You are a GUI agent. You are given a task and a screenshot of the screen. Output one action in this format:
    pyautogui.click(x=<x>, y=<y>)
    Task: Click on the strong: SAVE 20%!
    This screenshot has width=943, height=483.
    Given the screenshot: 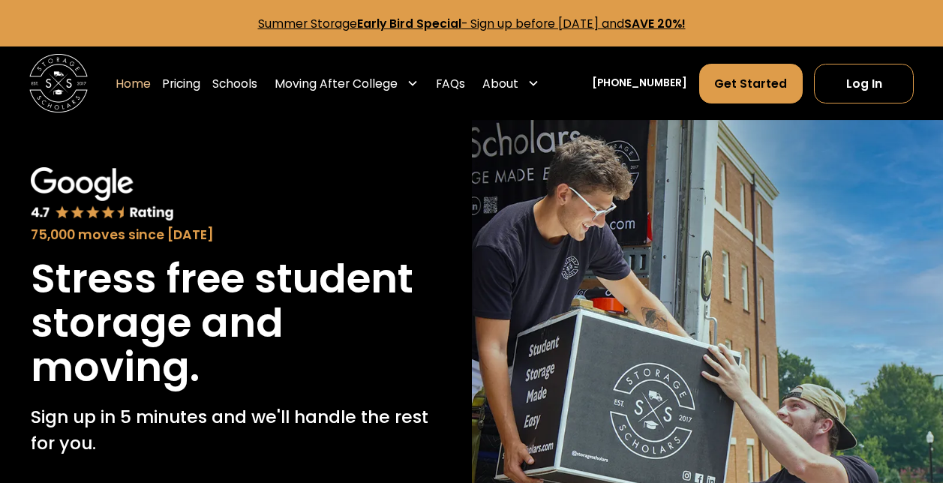 What is the action you would take?
    pyautogui.click(x=655, y=23)
    